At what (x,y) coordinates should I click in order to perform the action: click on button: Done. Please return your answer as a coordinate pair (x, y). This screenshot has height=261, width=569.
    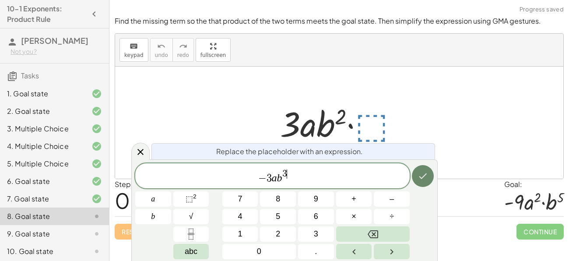
    Looking at the image, I should click on (423, 176).